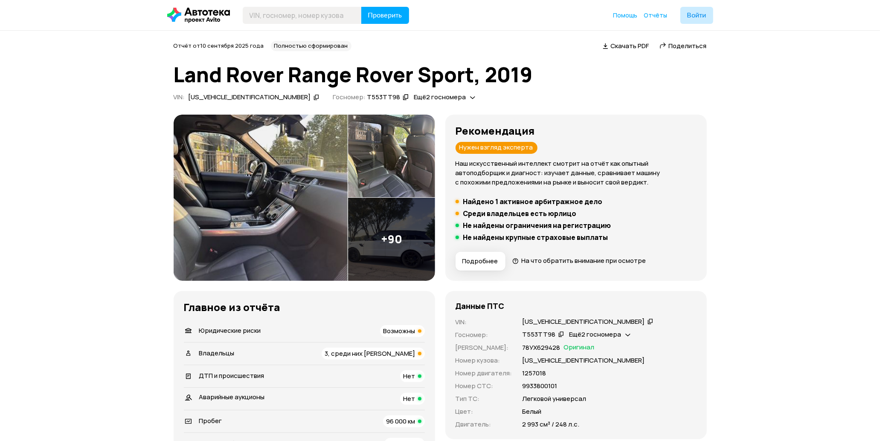  What do you see at coordinates (683, 46) in the screenshot?
I see `a: Поделиться` at bounding box center [683, 46].